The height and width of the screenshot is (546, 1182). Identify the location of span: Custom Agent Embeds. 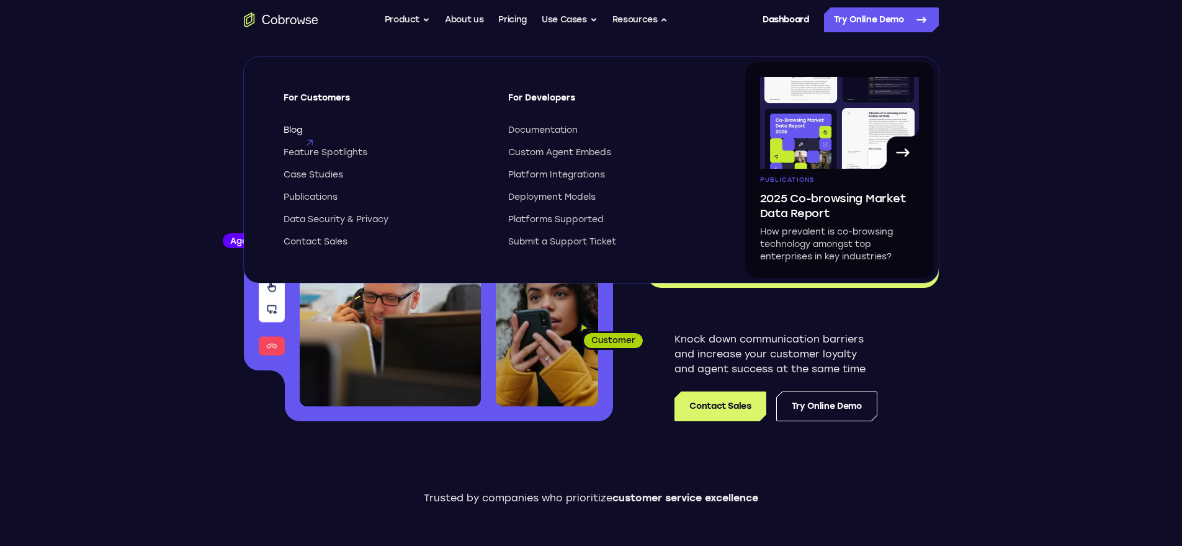
(560, 153).